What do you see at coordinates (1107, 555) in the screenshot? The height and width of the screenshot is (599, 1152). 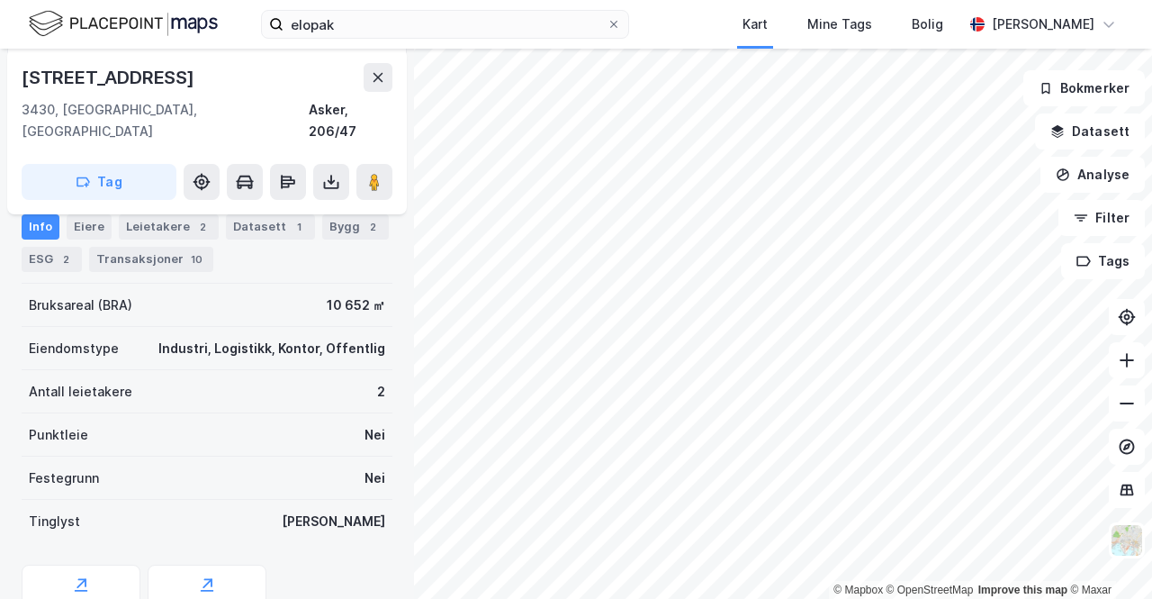 I see `div: Kontrollprogram for chat` at bounding box center [1107, 555].